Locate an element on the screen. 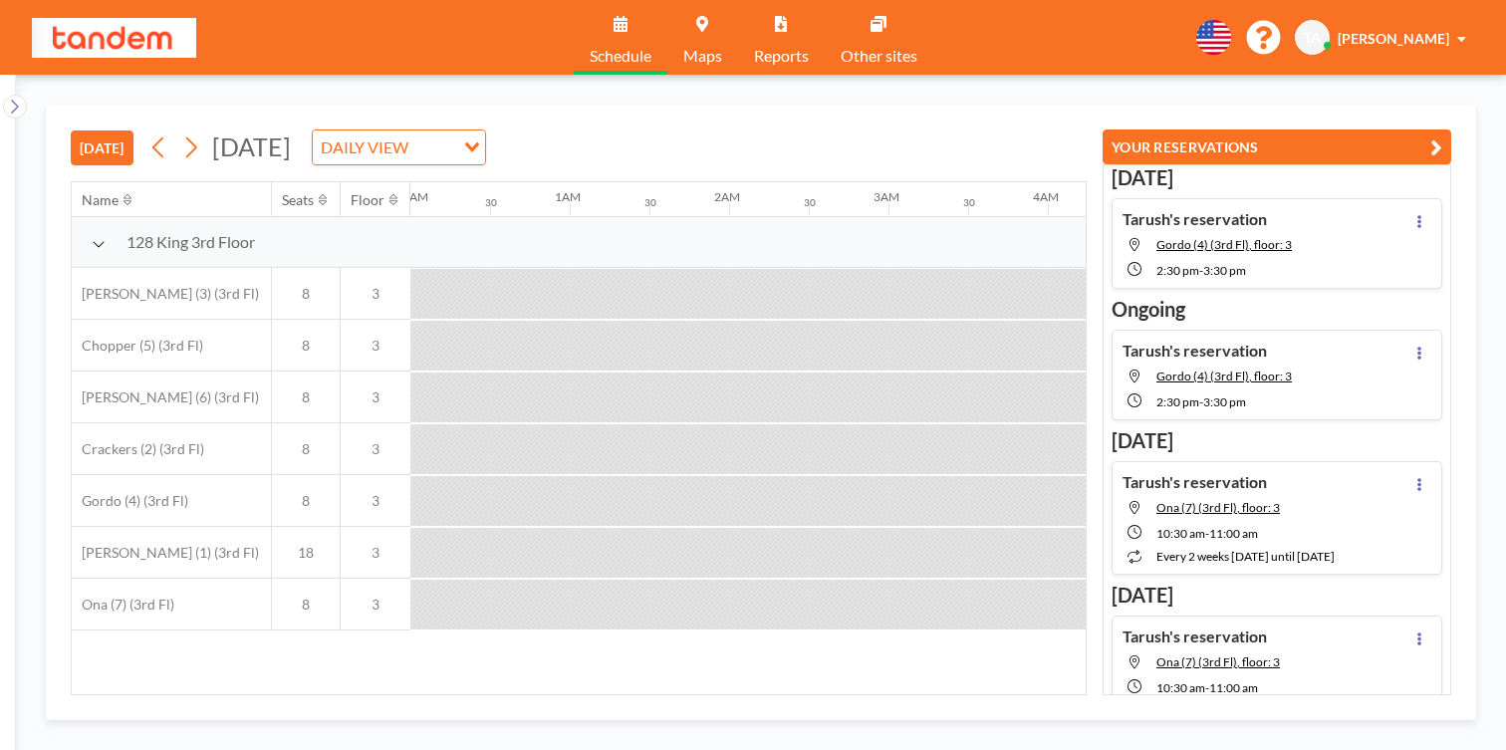 The image size is (1506, 750). div: Search for option is located at coordinates (398, 147).